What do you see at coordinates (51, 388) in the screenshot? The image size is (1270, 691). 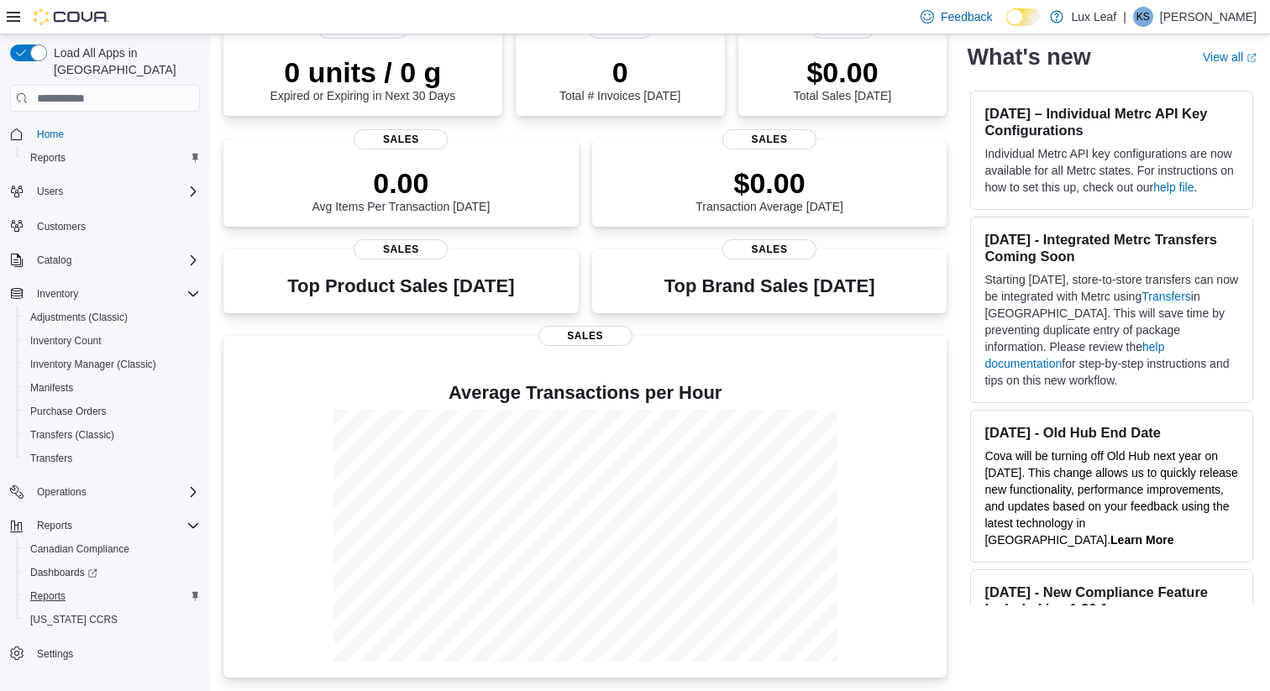 I see `a: Manifests` at bounding box center [51, 388].